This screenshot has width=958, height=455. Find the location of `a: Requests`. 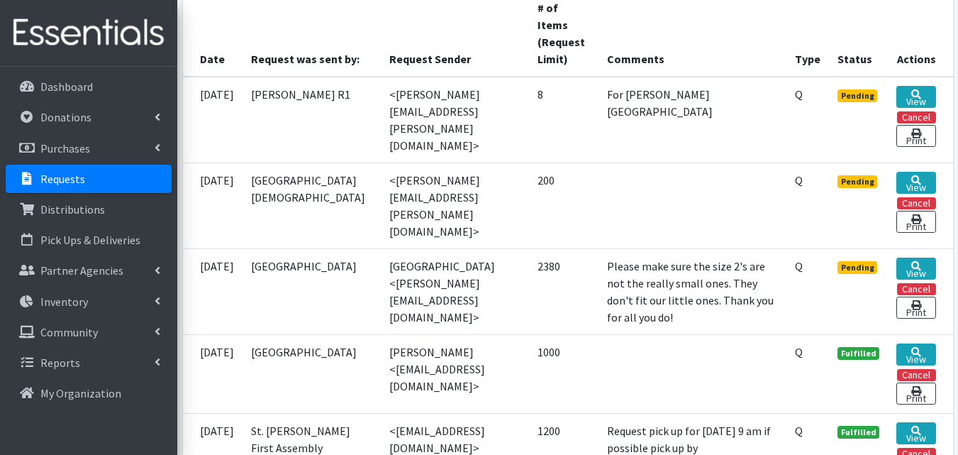

a: Requests is located at coordinates (89, 179).